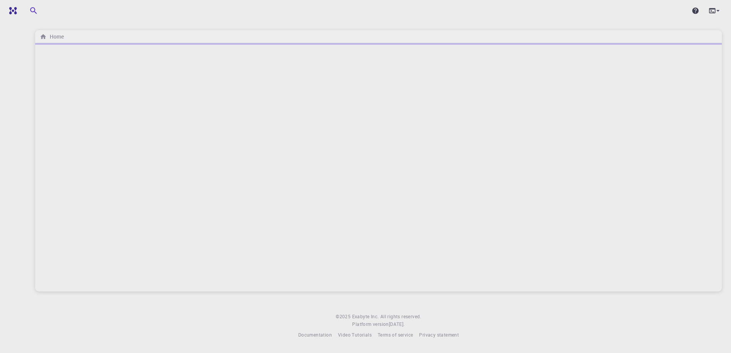  What do you see at coordinates (370, 324) in the screenshot?
I see `span: Platform version` at bounding box center [370, 324].